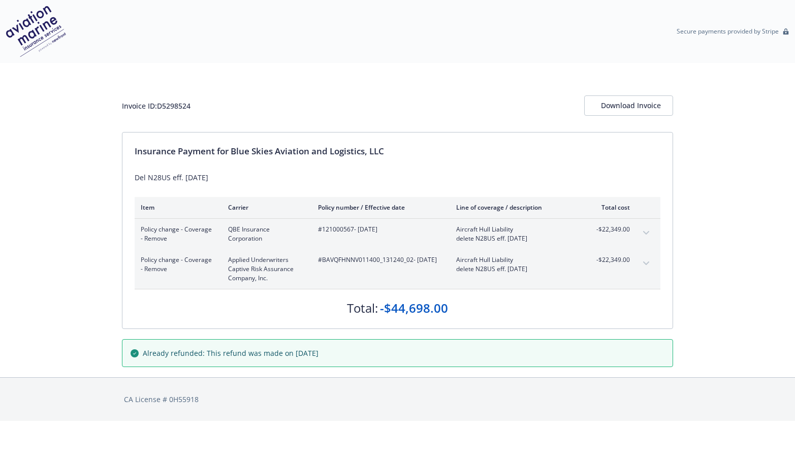  I want to click on div: Download Invoice, so click(628, 106).